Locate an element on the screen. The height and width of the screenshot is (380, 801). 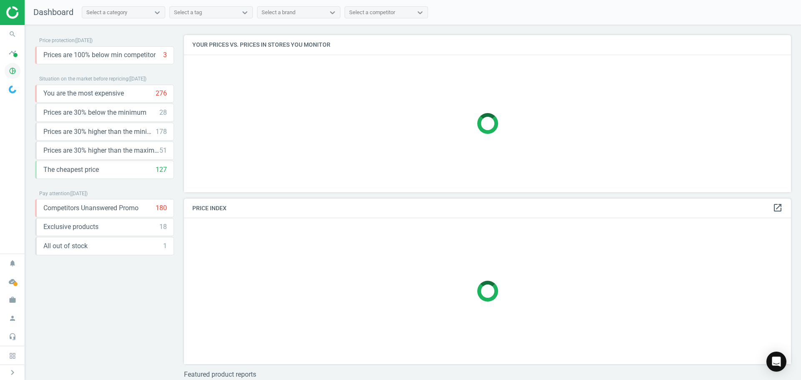
i: search is located at coordinates (13, 34).